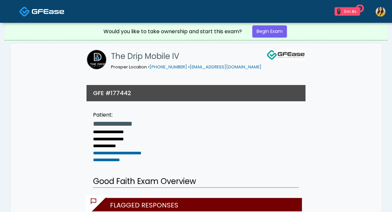 The height and width of the screenshot is (212, 392). I want to click on h2: Good Faith Exam Overview, so click(196, 182).